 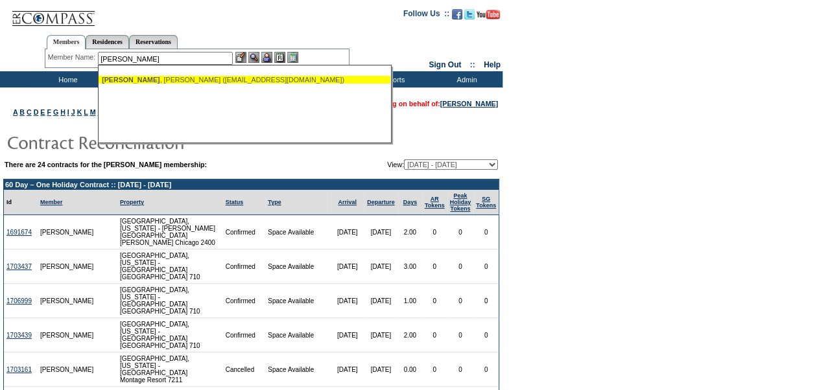 I want to click on a: Reservations, so click(x=153, y=41).